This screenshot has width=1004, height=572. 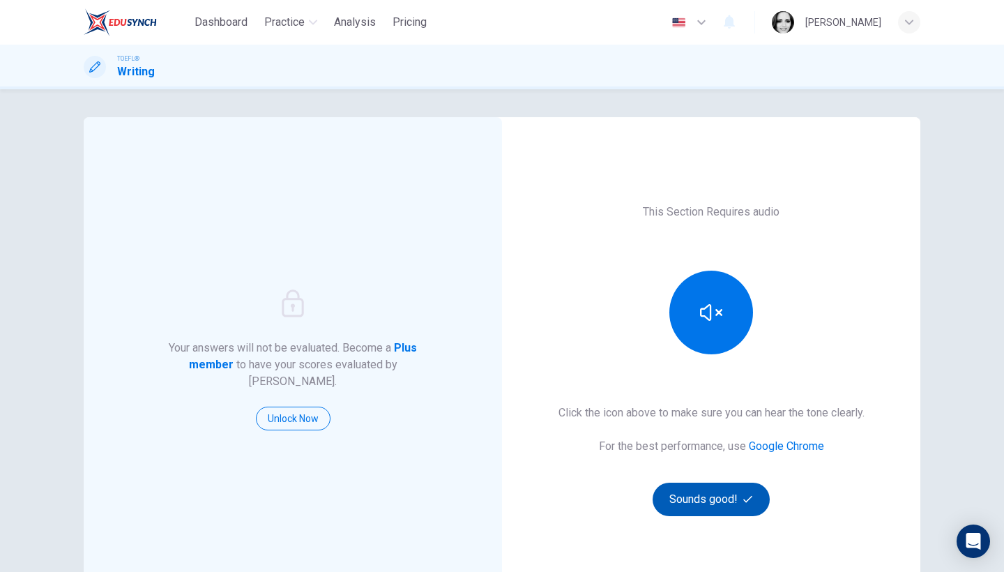 What do you see at coordinates (679, 22) in the screenshot?
I see `img: en` at bounding box center [679, 22].